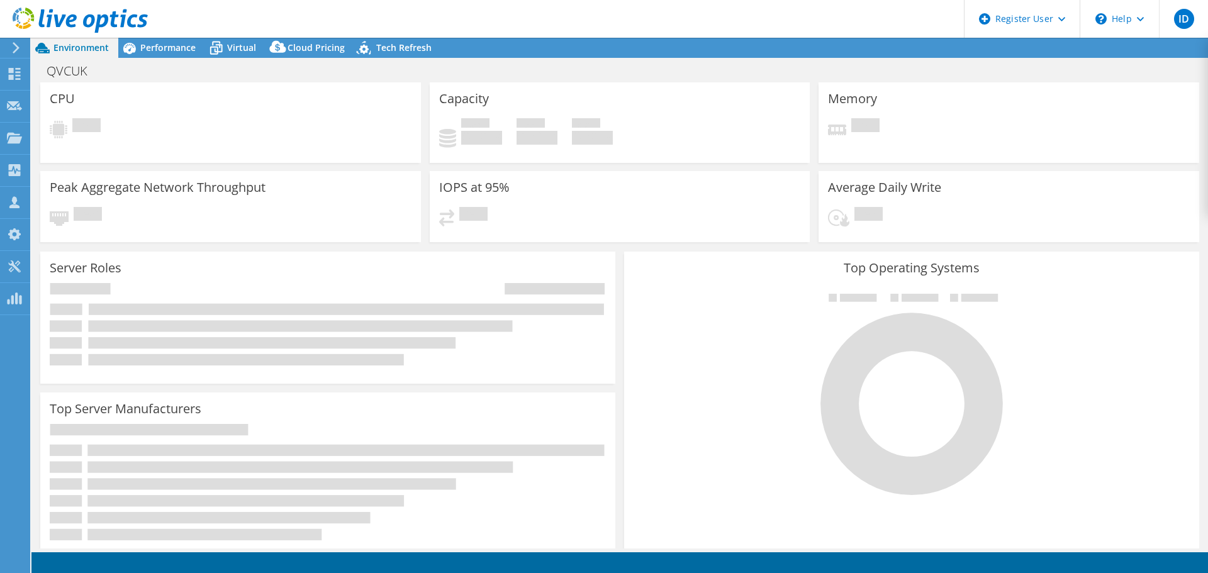 This screenshot has width=1208, height=573. What do you see at coordinates (157, 187) in the screenshot?
I see `h3: Peak Aggregate Network Throughput` at bounding box center [157, 187].